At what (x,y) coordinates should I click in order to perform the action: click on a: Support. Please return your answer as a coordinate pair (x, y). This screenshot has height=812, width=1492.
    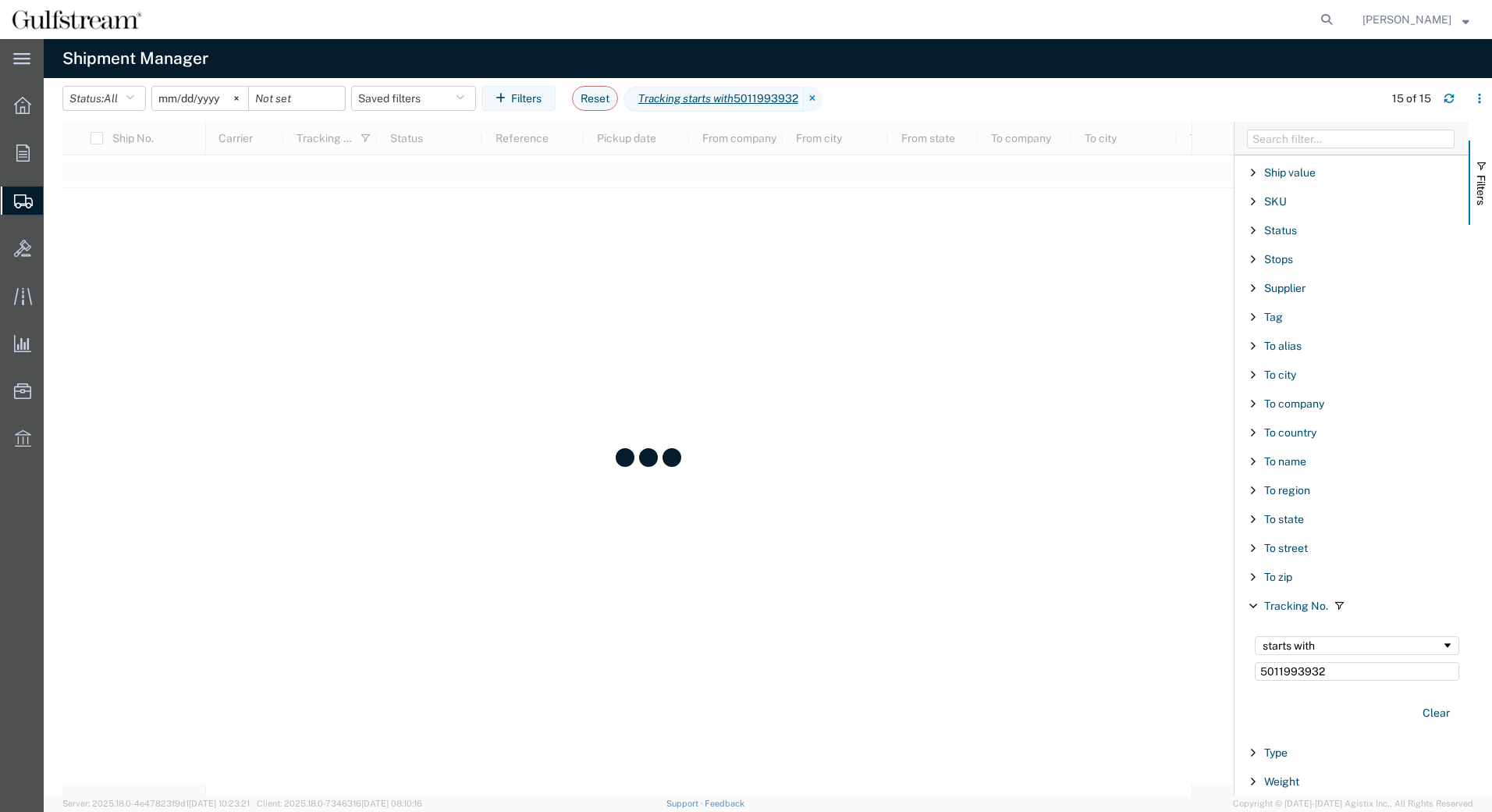
    Looking at the image, I should click on (686, 803).